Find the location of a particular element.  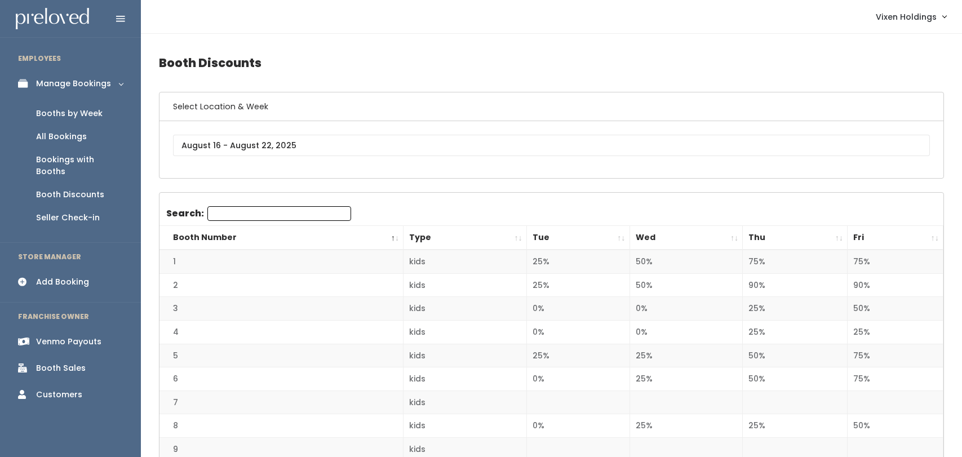

h4: Booth Discounts is located at coordinates (551, 63).